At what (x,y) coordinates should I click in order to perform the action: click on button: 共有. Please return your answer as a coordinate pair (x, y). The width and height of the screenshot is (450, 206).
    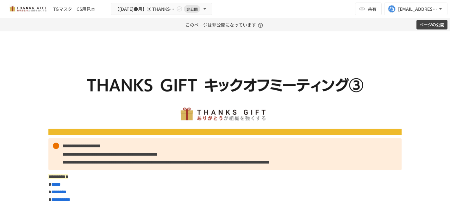
    Looking at the image, I should click on (368, 9).